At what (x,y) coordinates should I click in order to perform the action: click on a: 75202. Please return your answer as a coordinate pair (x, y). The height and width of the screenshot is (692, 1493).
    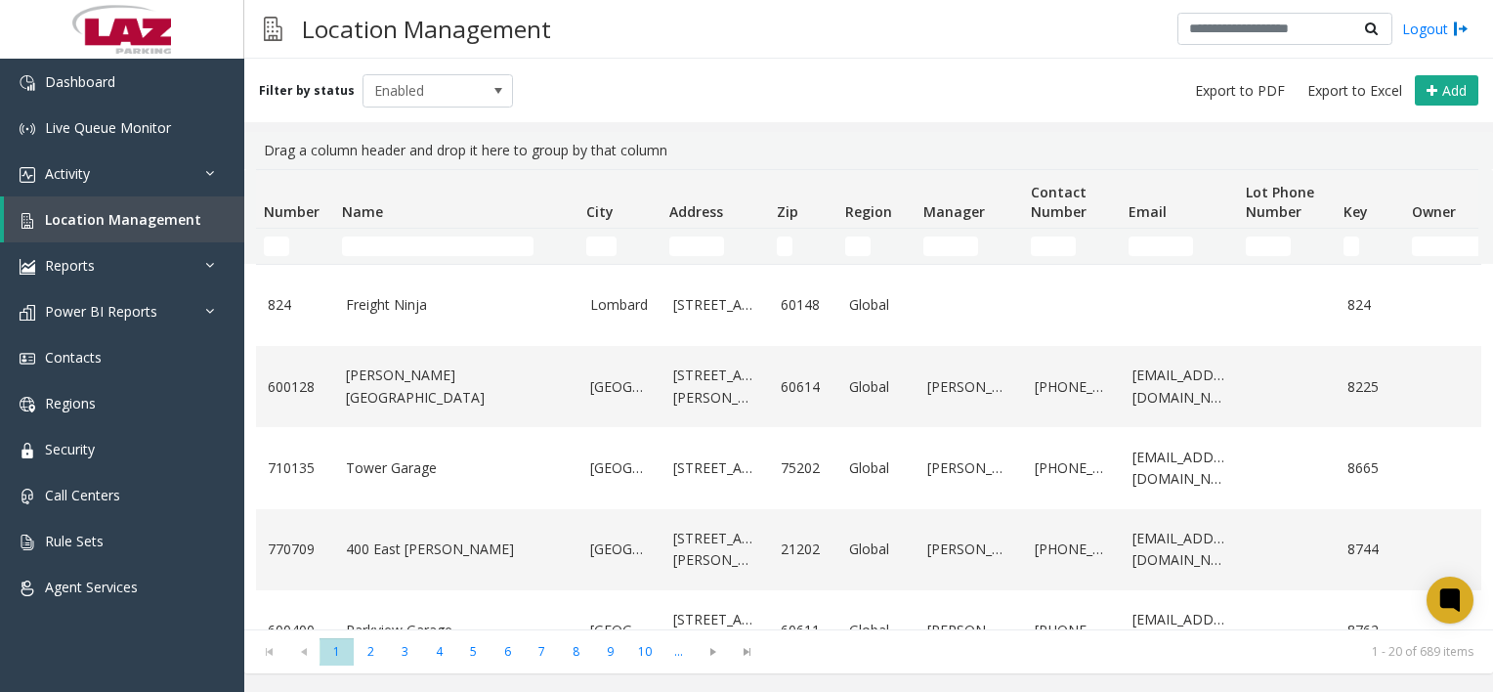
    Looking at the image, I should click on (803, 468).